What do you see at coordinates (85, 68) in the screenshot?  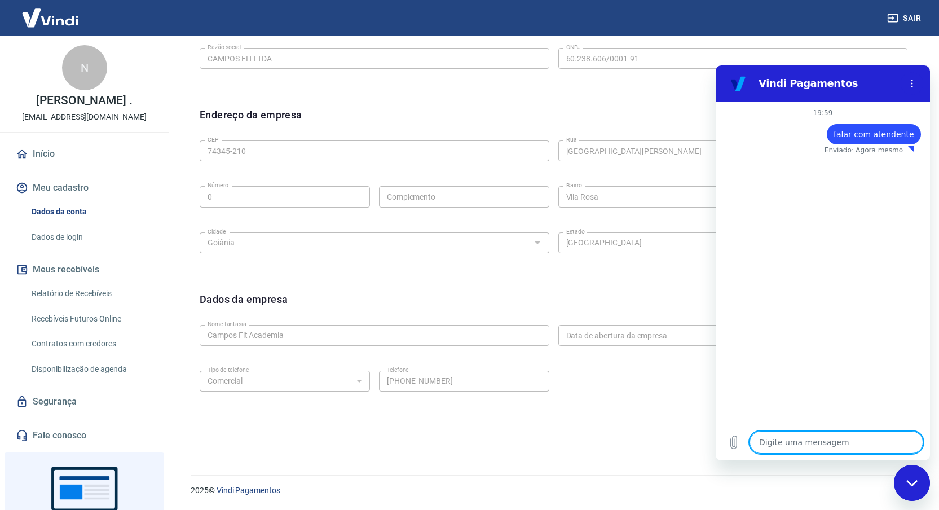 I see `div: N` at bounding box center [85, 68].